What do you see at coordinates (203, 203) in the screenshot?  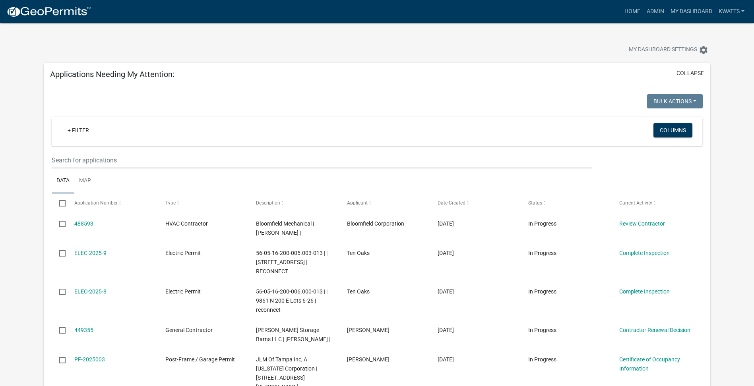 I see `datatable-header-cell: Type` at bounding box center [203, 203].